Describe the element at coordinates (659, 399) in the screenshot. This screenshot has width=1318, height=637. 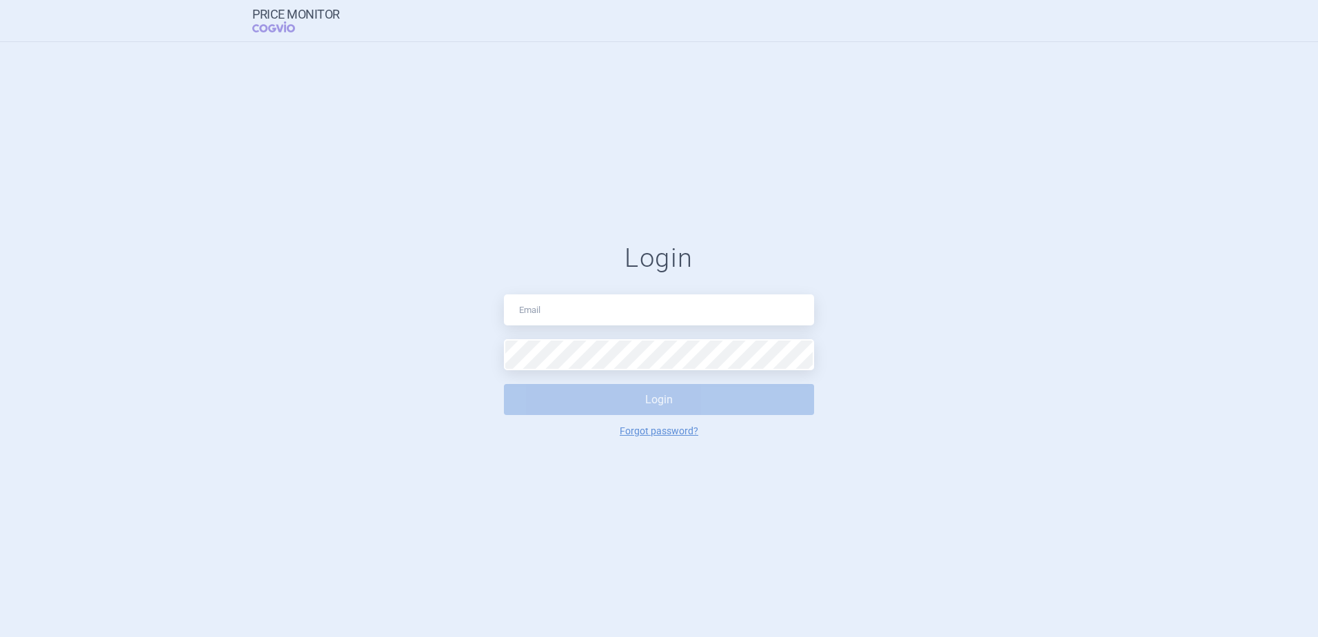
I see `button: Login` at that location.